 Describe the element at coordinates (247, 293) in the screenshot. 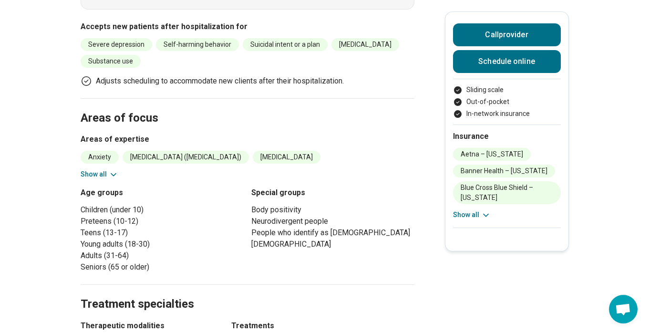

I see `h2: Treatment specialties` at that location.